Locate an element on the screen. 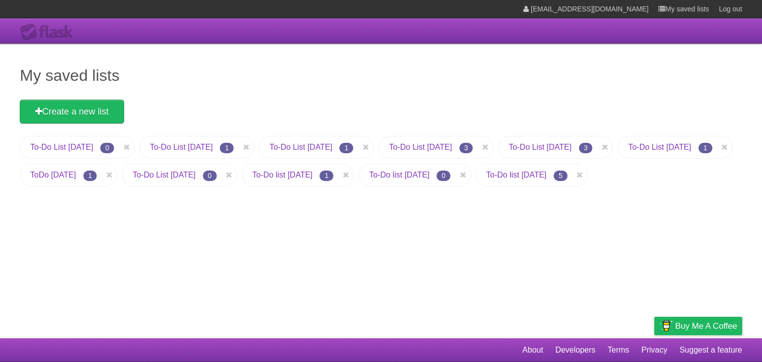 This screenshot has width=762, height=362. div: Flask is located at coordinates (50, 32).